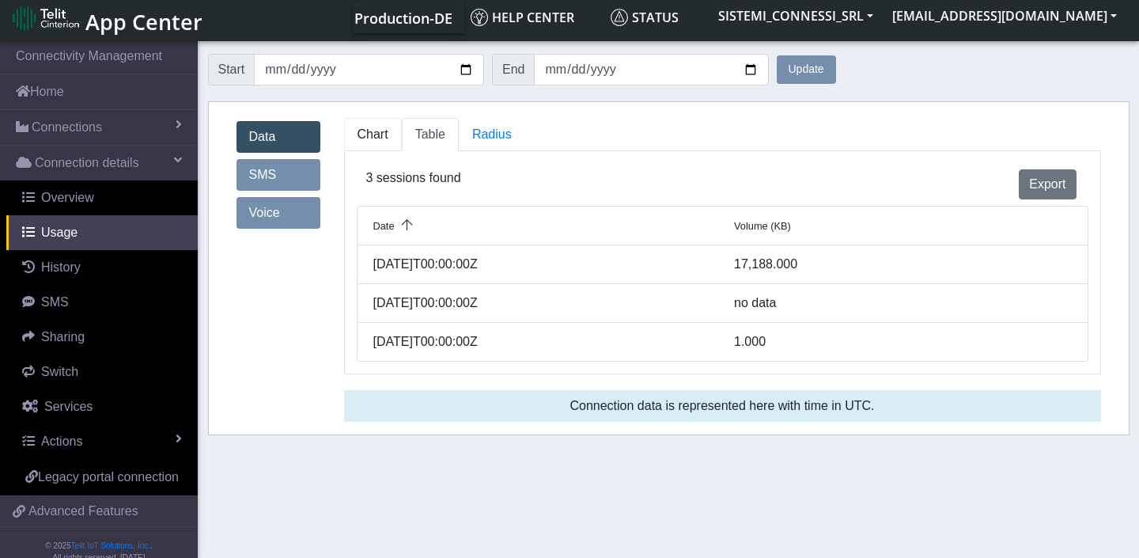 The height and width of the screenshot is (558, 1139). What do you see at coordinates (102, 337) in the screenshot?
I see `a: Sharing` at bounding box center [102, 337].